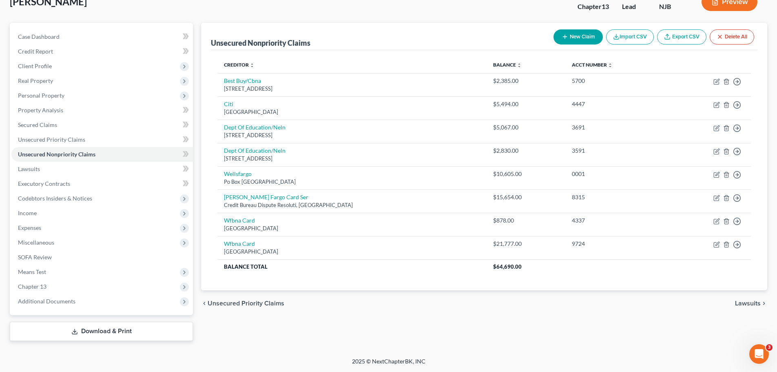  What do you see at coordinates (102, 37) in the screenshot?
I see `a: Case Dashboard` at bounding box center [102, 37].